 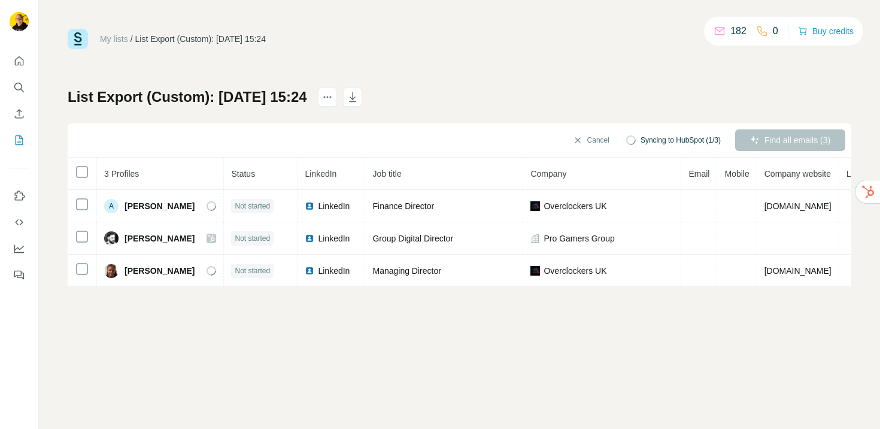 I want to click on span: Email, so click(x=699, y=174).